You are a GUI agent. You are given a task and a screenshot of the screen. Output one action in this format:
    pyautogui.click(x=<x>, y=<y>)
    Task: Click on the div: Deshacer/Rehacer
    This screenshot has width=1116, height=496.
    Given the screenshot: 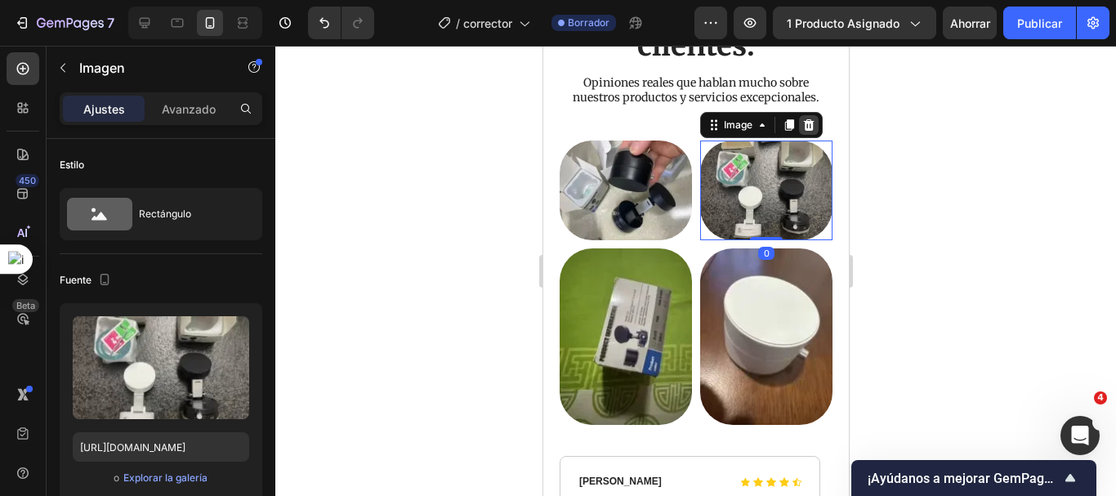 What is the action you would take?
    pyautogui.click(x=341, y=23)
    